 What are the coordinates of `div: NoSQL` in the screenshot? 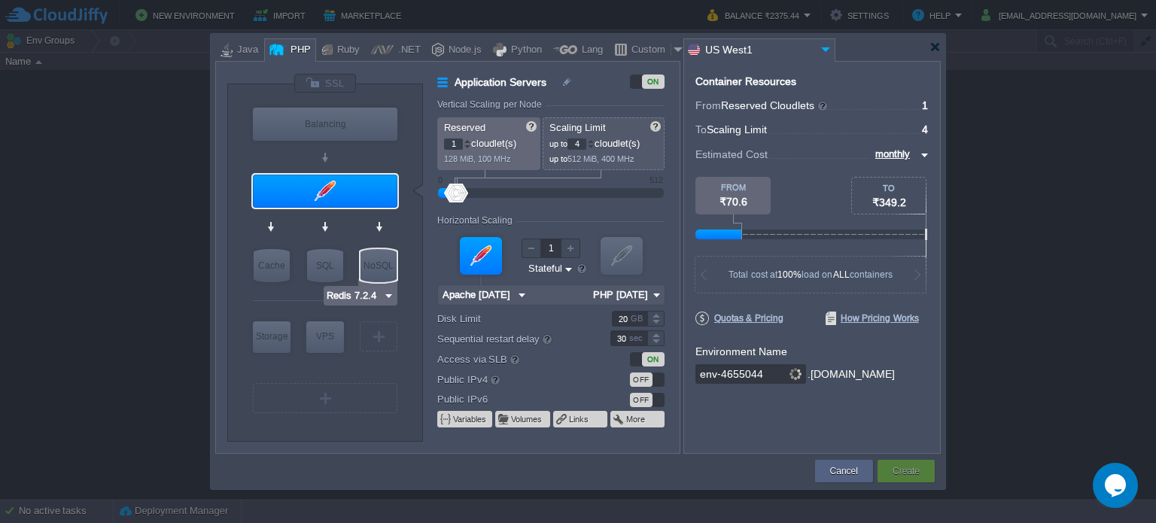 It's located at (378, 266).